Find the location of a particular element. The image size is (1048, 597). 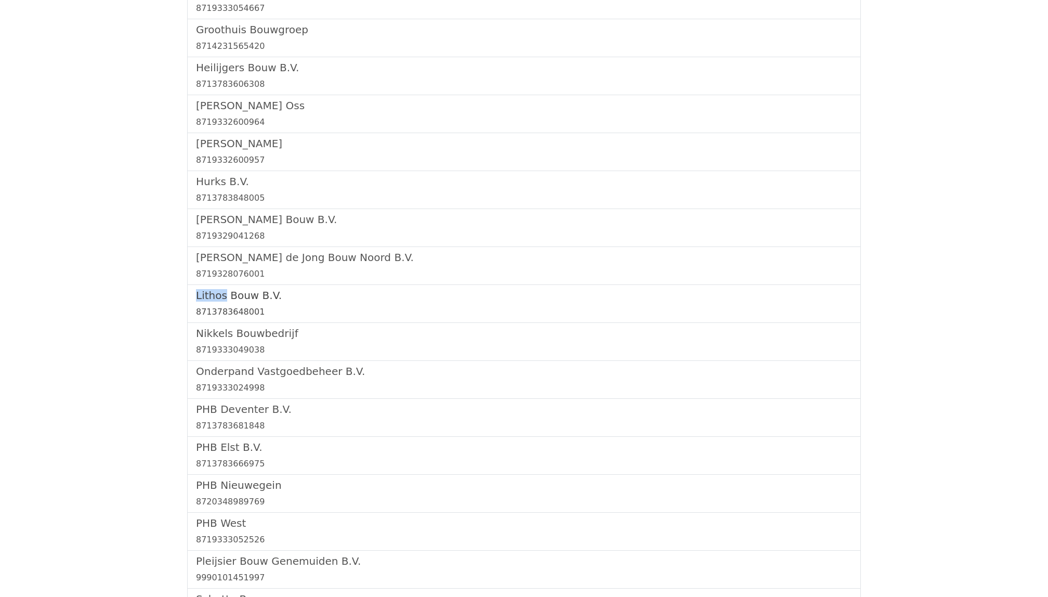

div: 8719333049038 is located at coordinates (524, 350).